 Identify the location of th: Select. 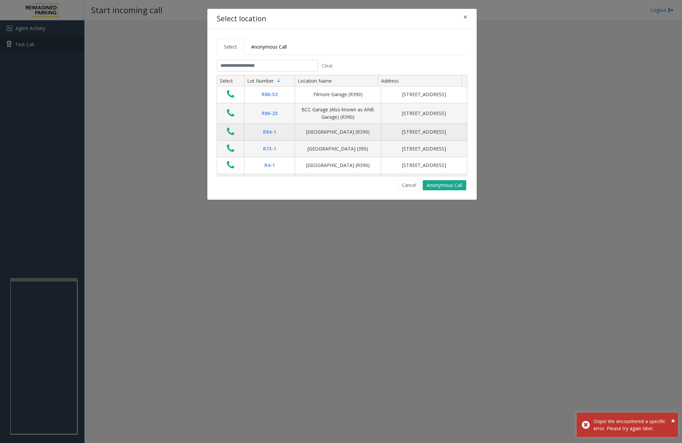
(231, 81).